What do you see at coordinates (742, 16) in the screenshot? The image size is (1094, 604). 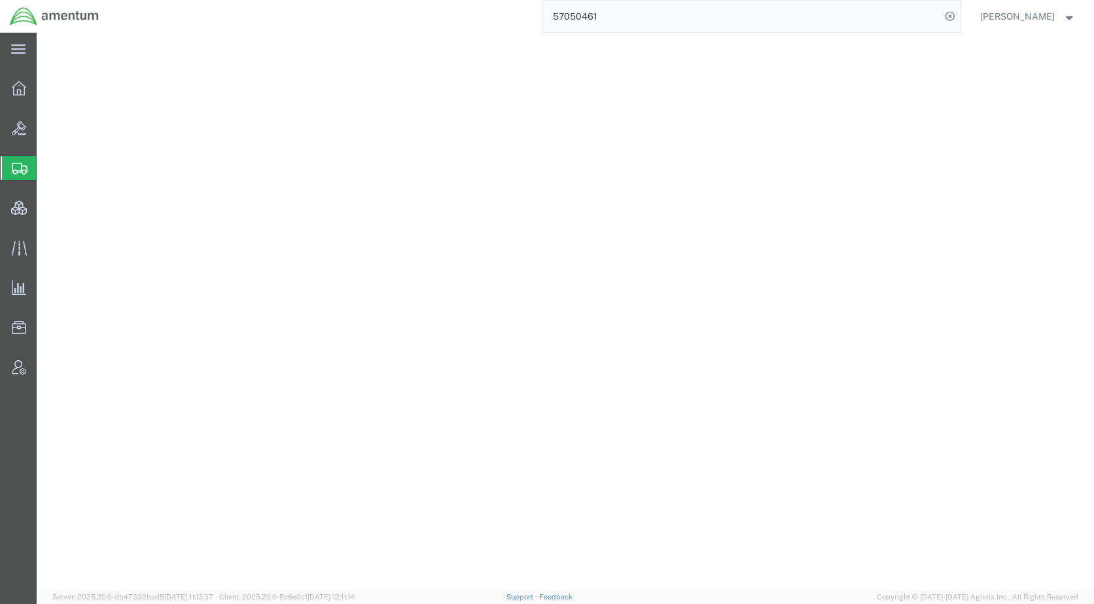 I see `input: Search for shipment number, reference number` at bounding box center [742, 16].